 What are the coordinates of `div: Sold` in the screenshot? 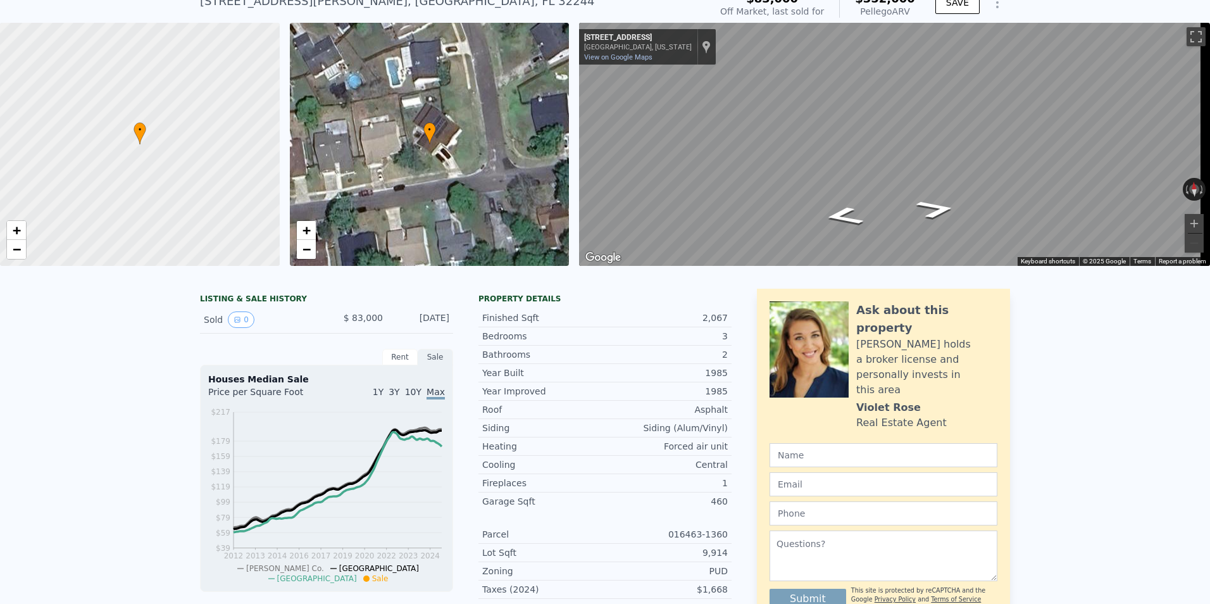 It's located at (260, 320).